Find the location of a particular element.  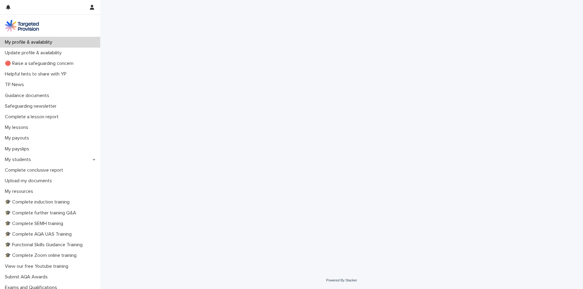

p: View our free Youtube training is located at coordinates (38, 266).